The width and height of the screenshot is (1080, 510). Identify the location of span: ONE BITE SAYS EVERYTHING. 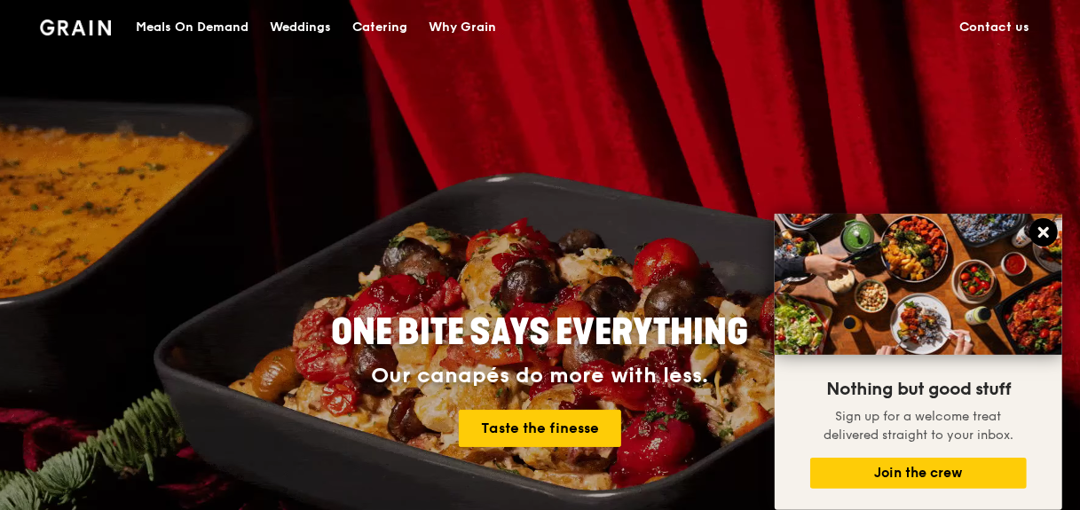
(540, 333).